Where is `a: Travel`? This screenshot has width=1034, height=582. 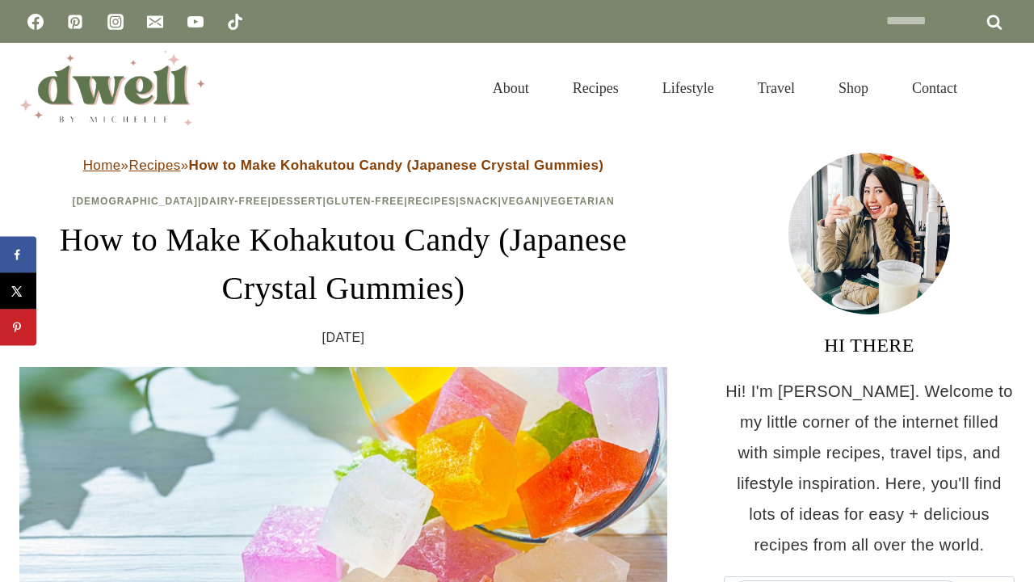
a: Travel is located at coordinates (777, 88).